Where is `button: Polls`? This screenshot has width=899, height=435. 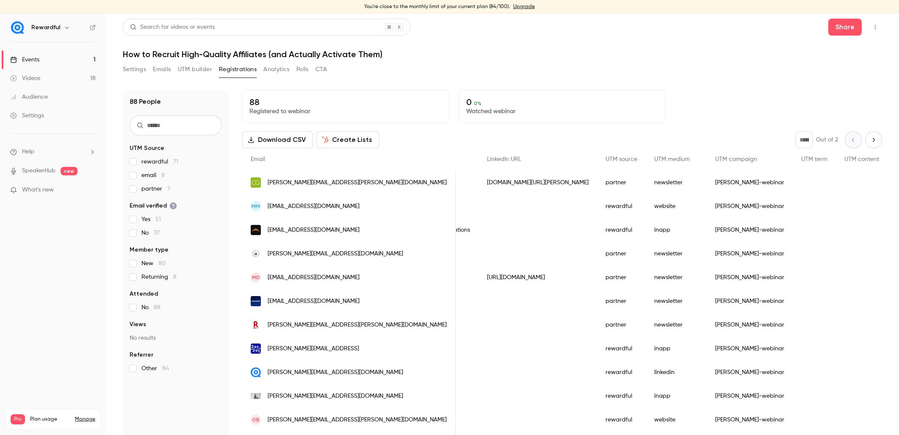
button: Polls is located at coordinates (302, 69).